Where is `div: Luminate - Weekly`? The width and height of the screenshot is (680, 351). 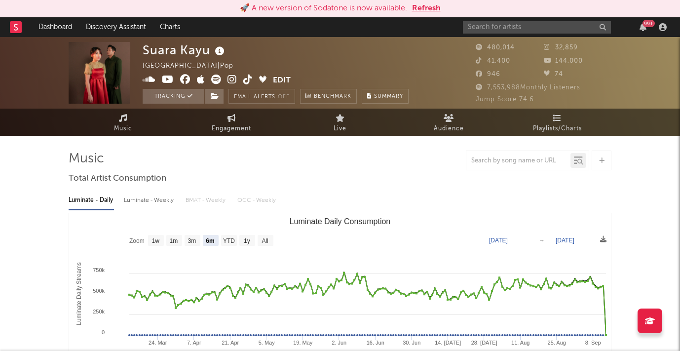
div: Luminate - Weekly is located at coordinates (149, 200).